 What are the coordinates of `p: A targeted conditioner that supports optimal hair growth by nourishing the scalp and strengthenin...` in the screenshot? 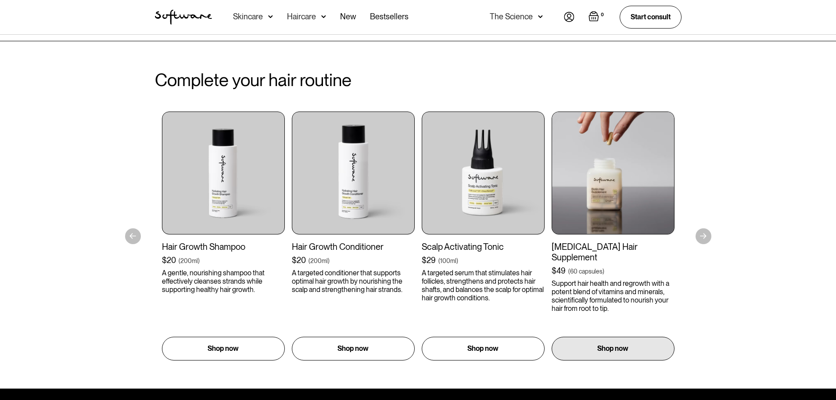 It's located at (353, 281).